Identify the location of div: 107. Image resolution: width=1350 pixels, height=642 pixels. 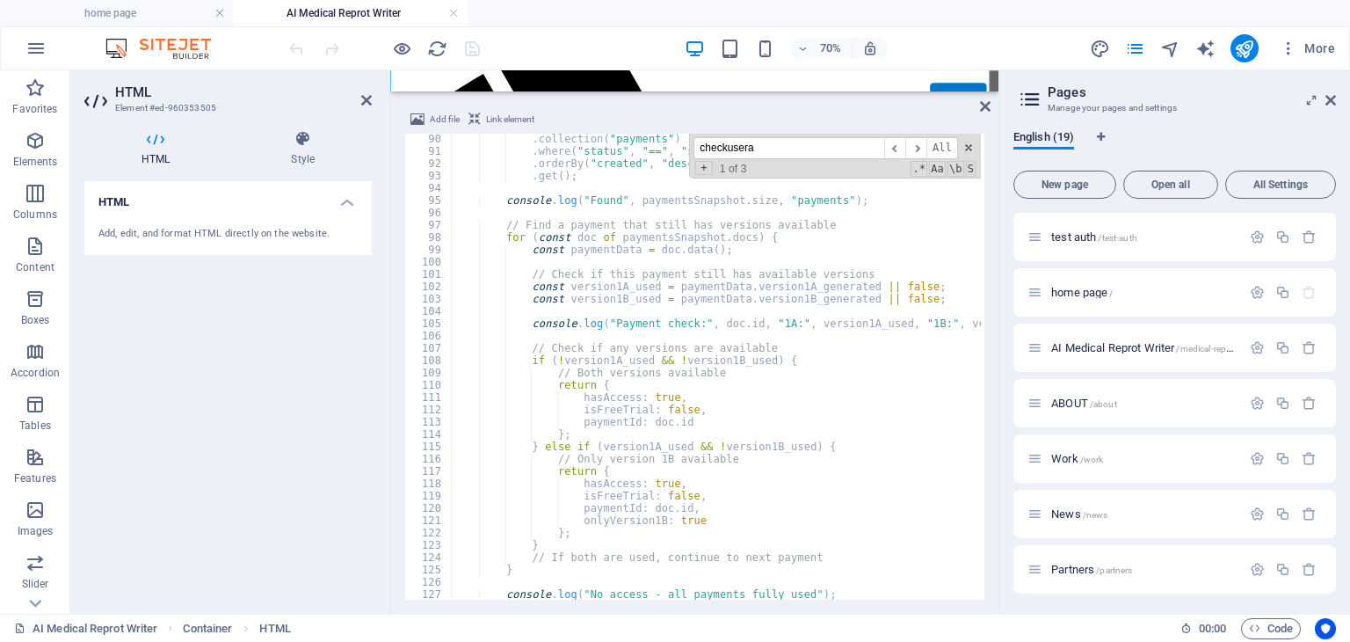
(429, 348).